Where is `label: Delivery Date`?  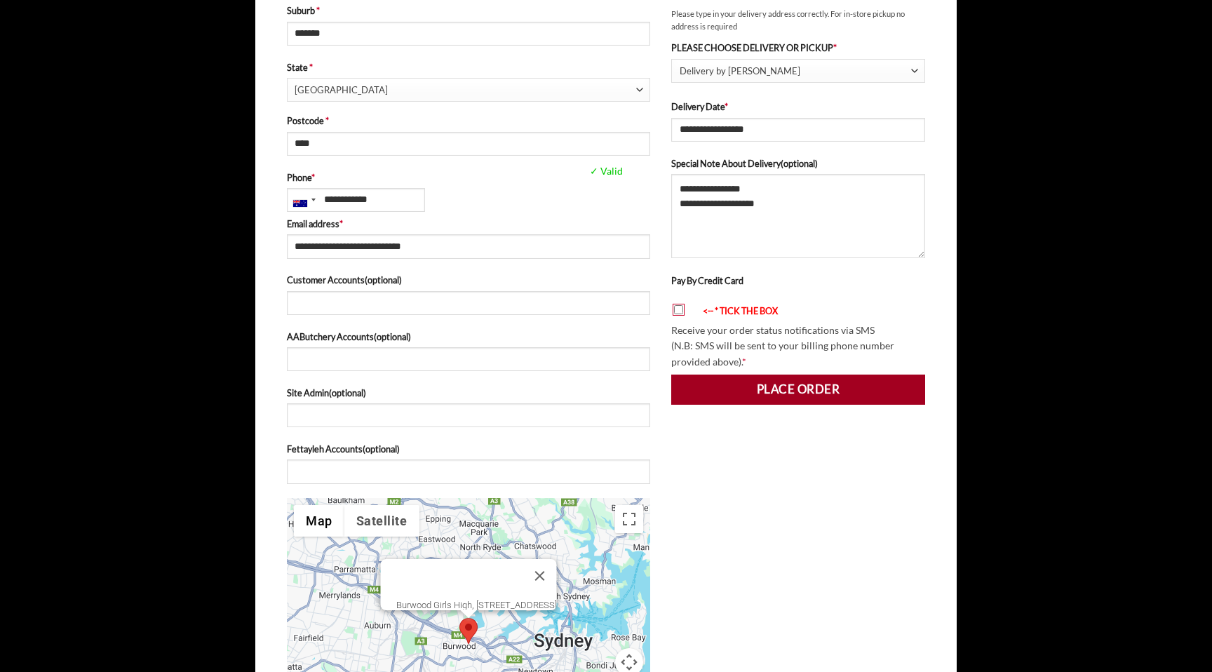
label: Delivery Date is located at coordinates (798, 107).